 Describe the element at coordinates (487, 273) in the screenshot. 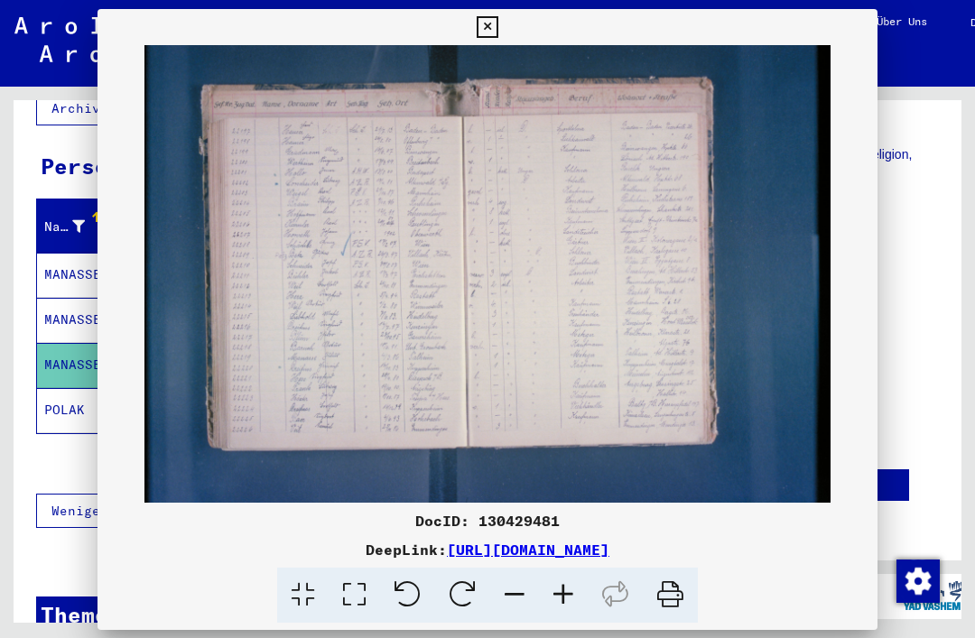

I see `img: 001.jpg` at that location.